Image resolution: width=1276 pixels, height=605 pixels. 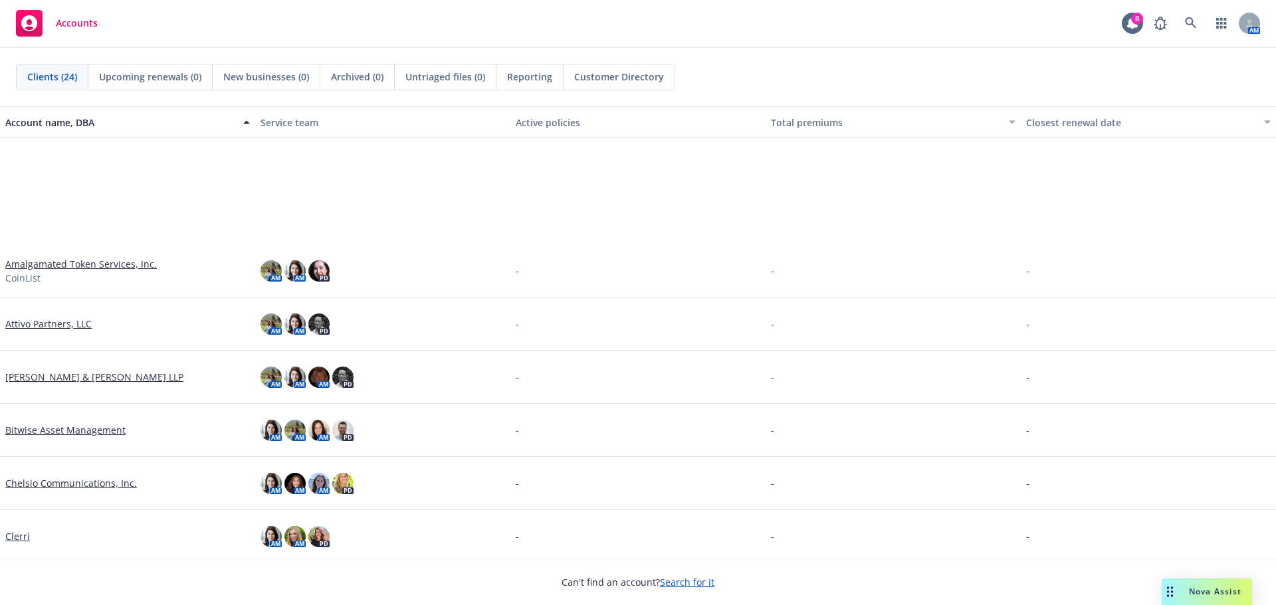 What do you see at coordinates (76, 23) in the screenshot?
I see `span: Accounts` at bounding box center [76, 23].